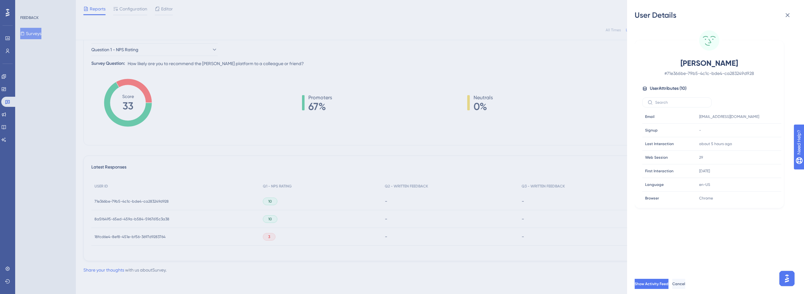 This screenshot has height=294, width=804. What do you see at coordinates (681, 102) in the screenshot?
I see `input: Search` at bounding box center [681, 102].